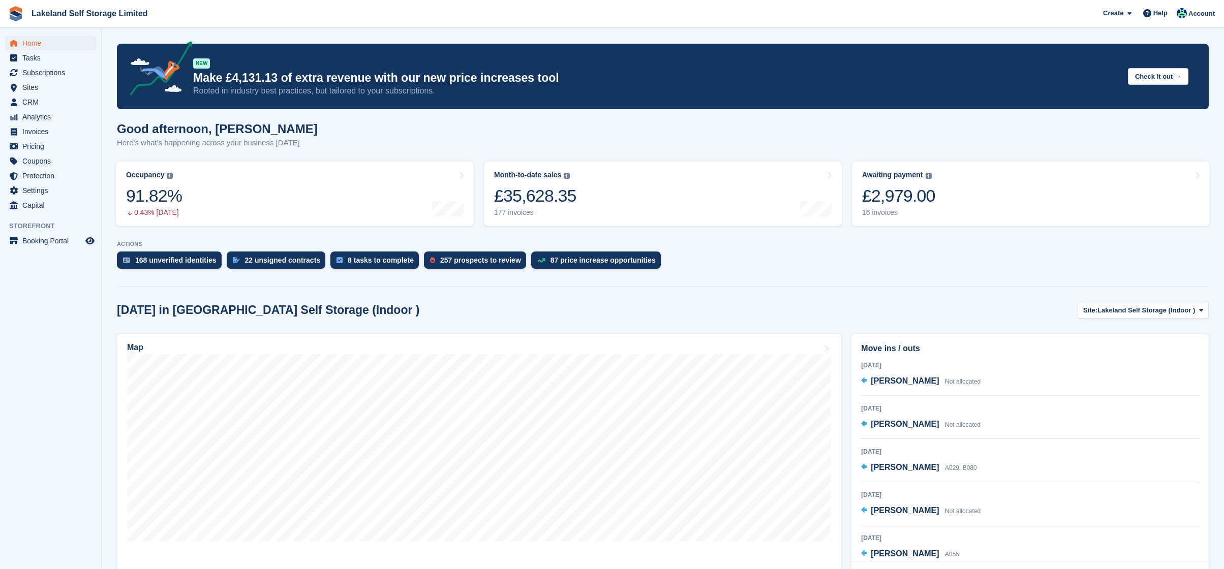 The image size is (1224, 569). Describe the element at coordinates (89, 13) in the screenshot. I see `a: Lakeland Self Storage Limited` at that location.